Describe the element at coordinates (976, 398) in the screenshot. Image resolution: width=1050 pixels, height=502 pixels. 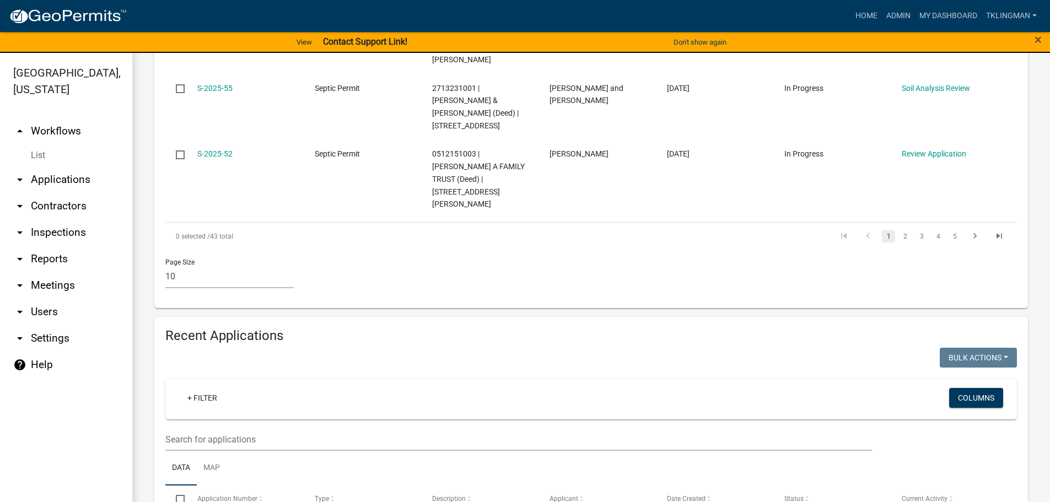
I see `button: Columns` at that location.